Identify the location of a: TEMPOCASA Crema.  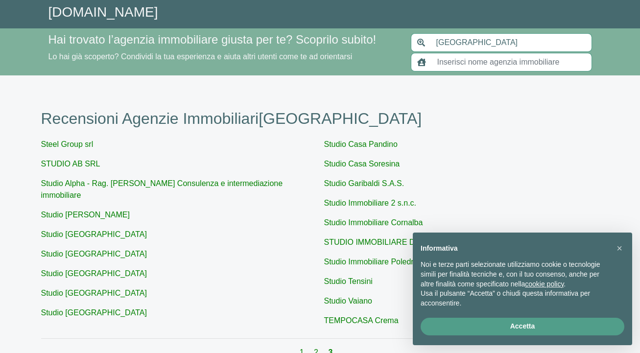
(361, 320).